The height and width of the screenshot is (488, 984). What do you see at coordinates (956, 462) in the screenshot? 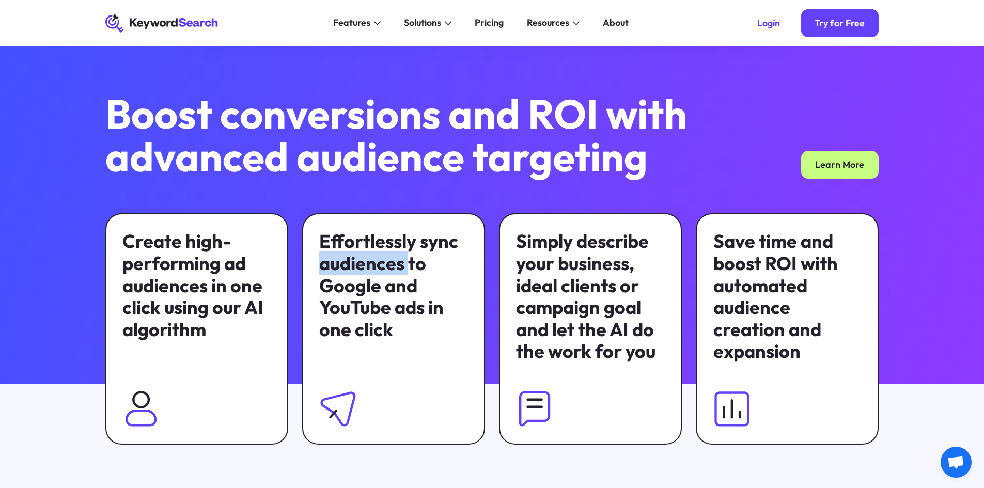
I see `div: Åben chat` at bounding box center [956, 462].